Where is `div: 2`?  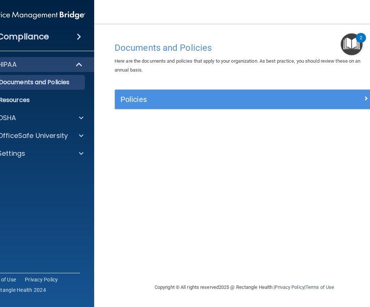 div: 2 is located at coordinates (361, 43).